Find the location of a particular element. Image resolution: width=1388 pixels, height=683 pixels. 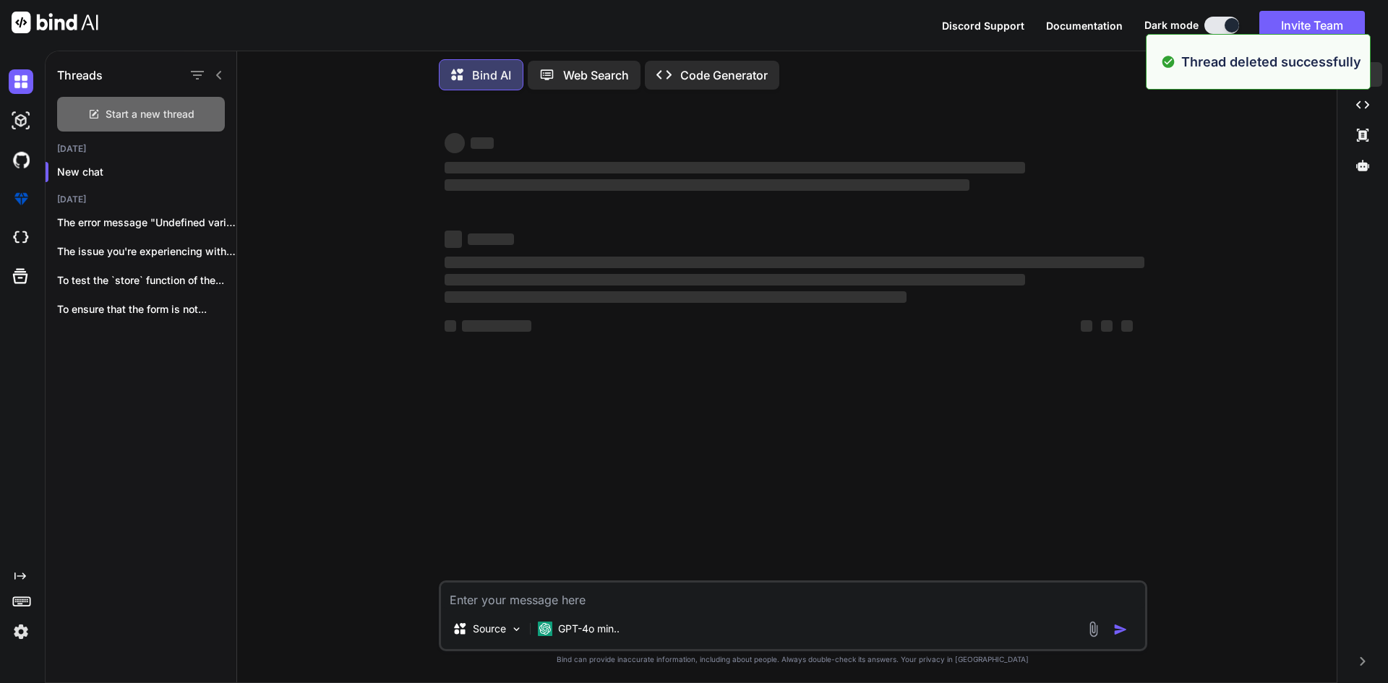

img: settings is located at coordinates (21, 632).